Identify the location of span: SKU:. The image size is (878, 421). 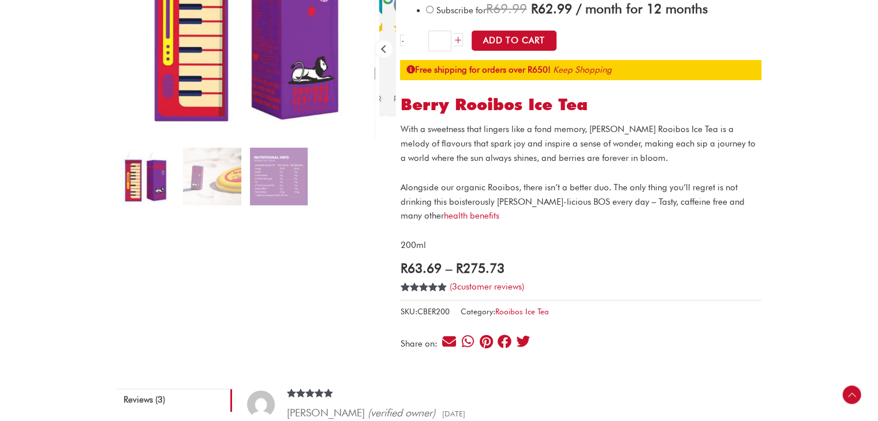
(424, 312).